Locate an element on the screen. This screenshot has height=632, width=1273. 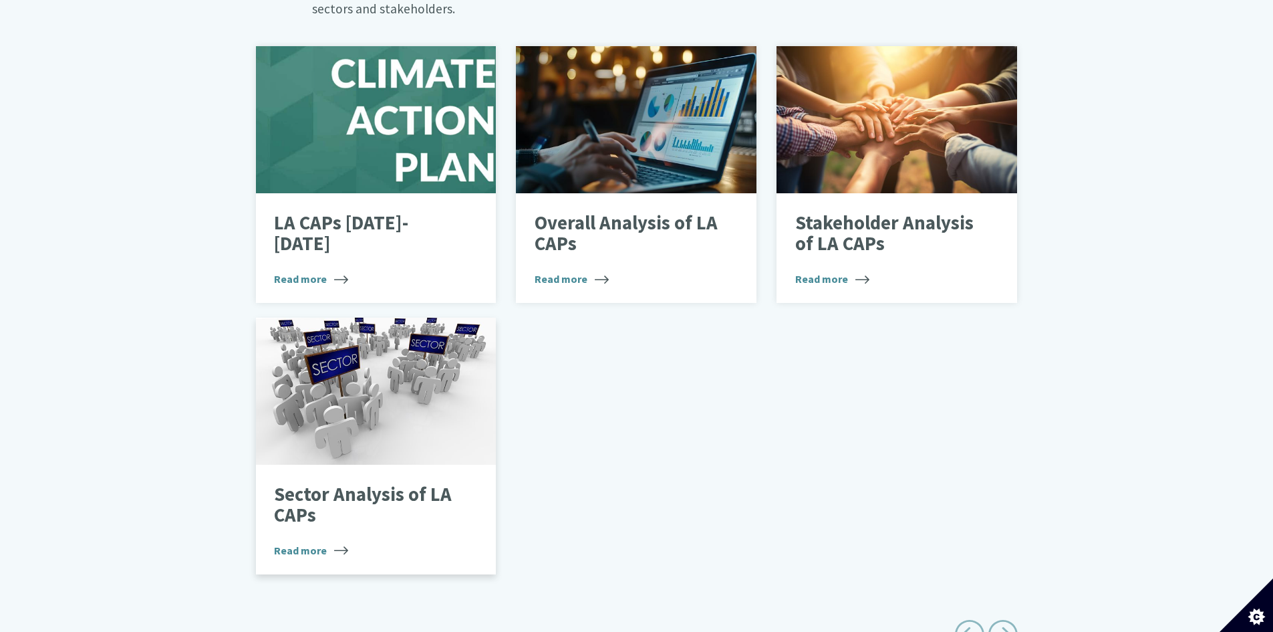
p: Sector Analysis of LA CAPs is located at coordinates (366, 505).